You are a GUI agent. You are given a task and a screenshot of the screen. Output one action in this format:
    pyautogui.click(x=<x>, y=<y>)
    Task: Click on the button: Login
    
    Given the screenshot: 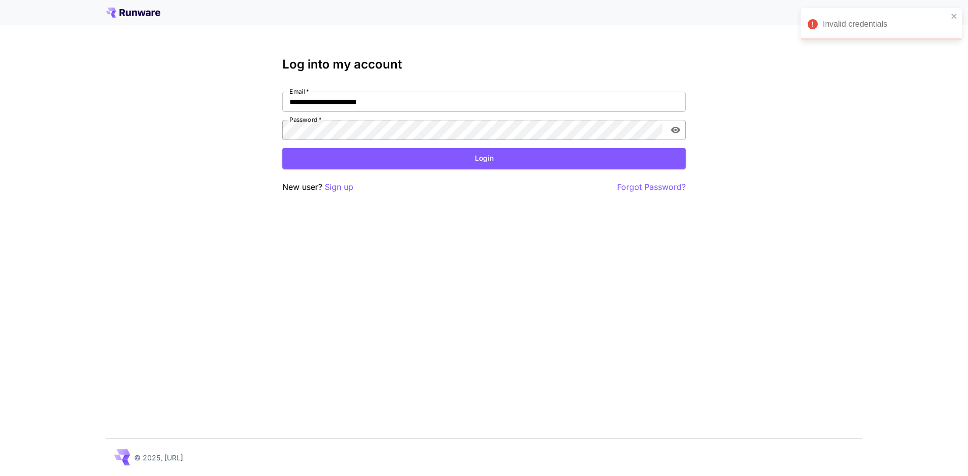 What is the action you would take?
    pyautogui.click(x=484, y=158)
    